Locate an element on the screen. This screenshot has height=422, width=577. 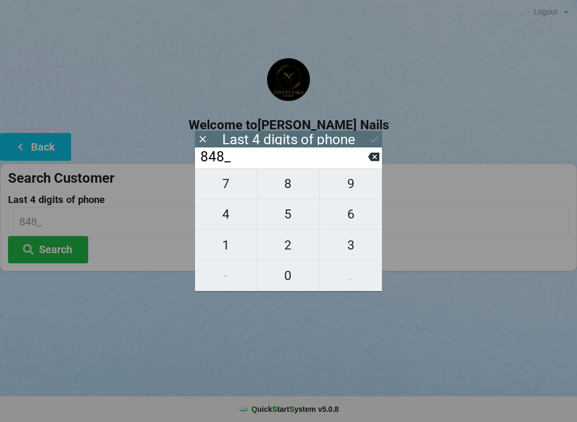
button: 0 is located at coordinates (288, 276).